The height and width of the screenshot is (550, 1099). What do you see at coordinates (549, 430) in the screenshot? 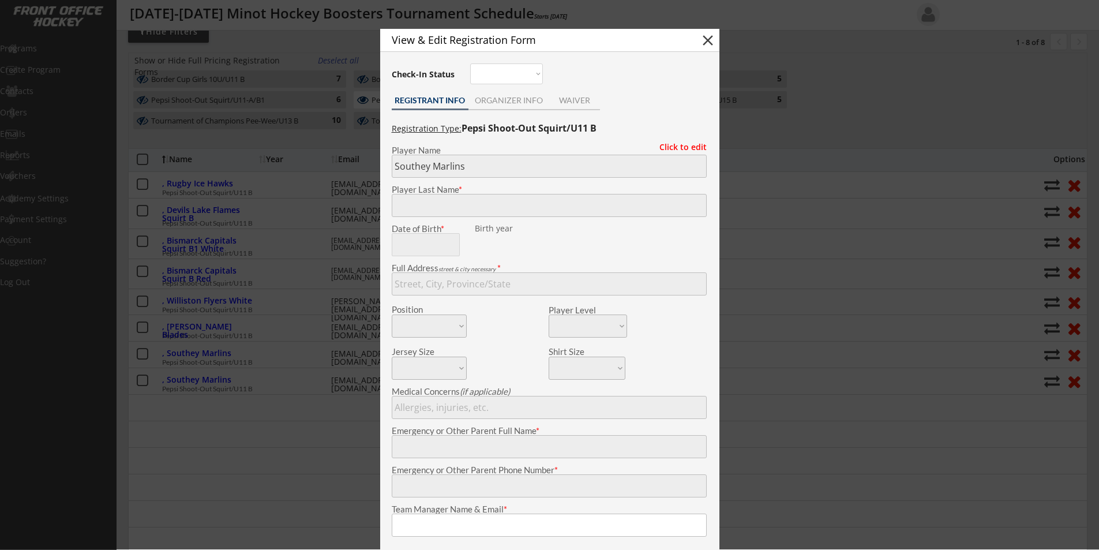
I see `div: Emergency or Other Parent Full Name` at bounding box center [549, 430].